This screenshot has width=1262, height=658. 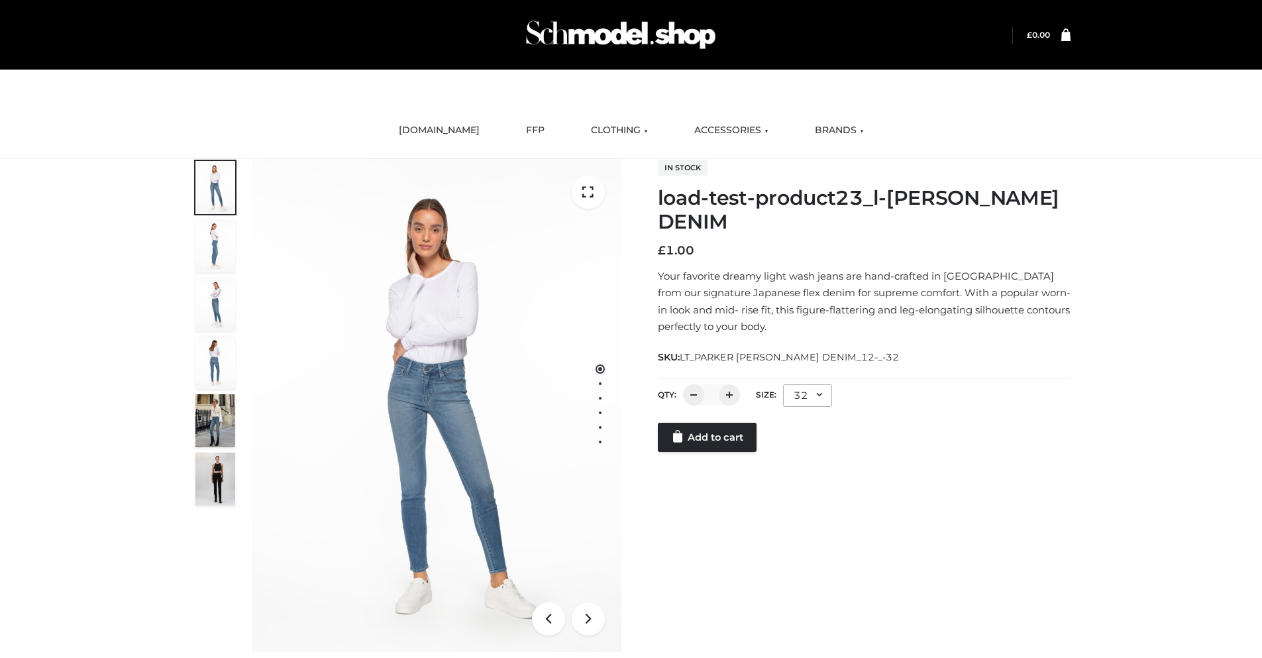 What do you see at coordinates (766, 394) in the screenshot?
I see `label: Size:` at bounding box center [766, 394].